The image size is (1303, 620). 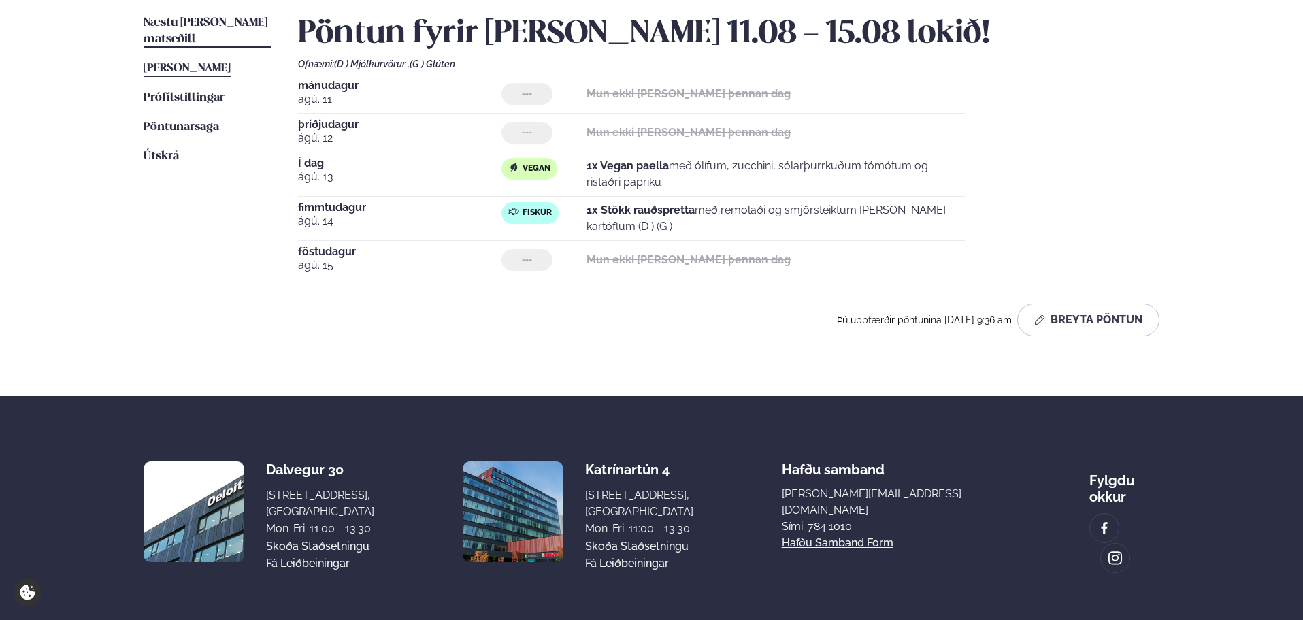 What do you see at coordinates (399, 252) in the screenshot?
I see `span: föstudagur` at bounding box center [399, 252].